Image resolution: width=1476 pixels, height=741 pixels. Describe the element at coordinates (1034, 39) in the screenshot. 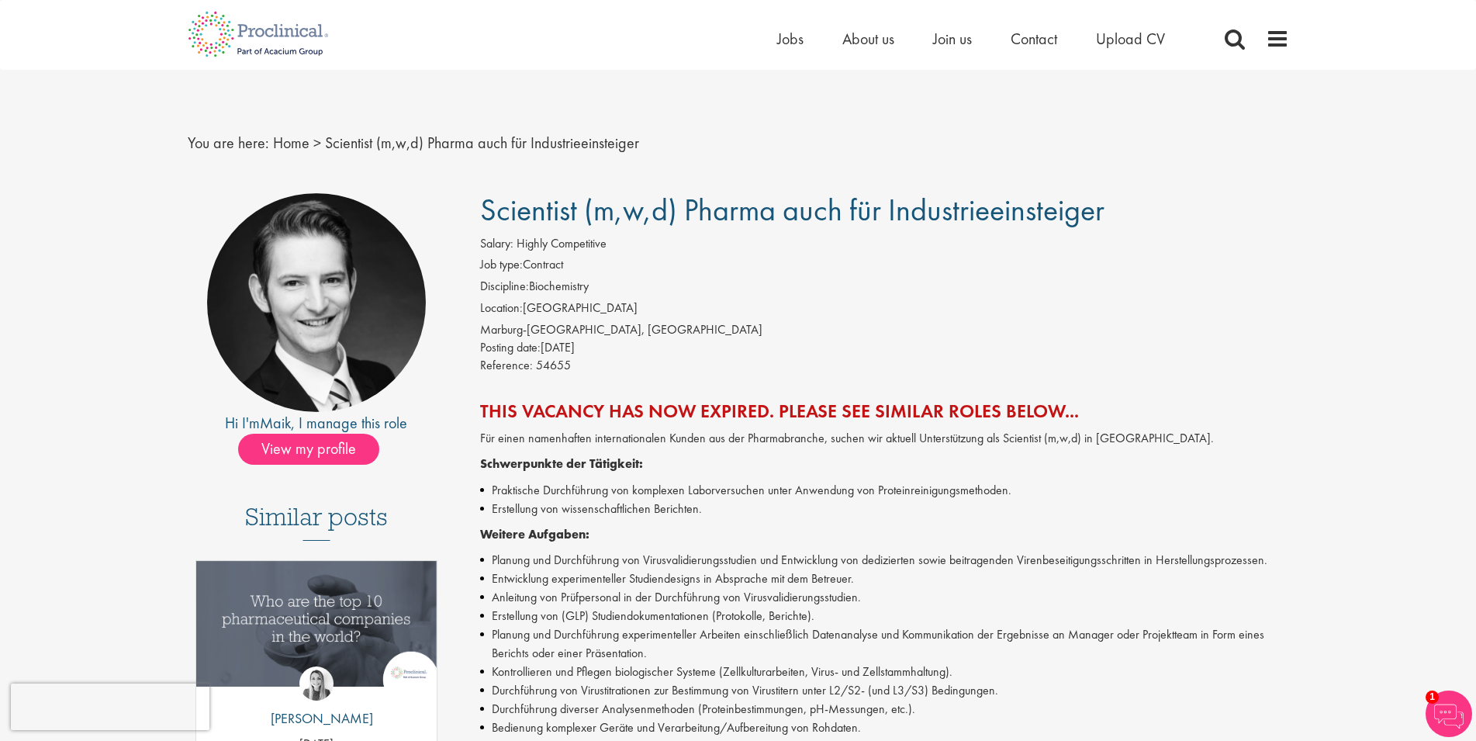

I see `span: Contact` at that location.